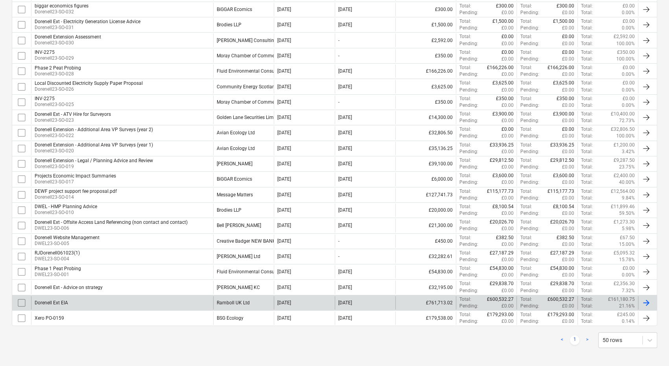 This screenshot has width=669, height=366. I want to click on div: £14,300.00, so click(425, 118).